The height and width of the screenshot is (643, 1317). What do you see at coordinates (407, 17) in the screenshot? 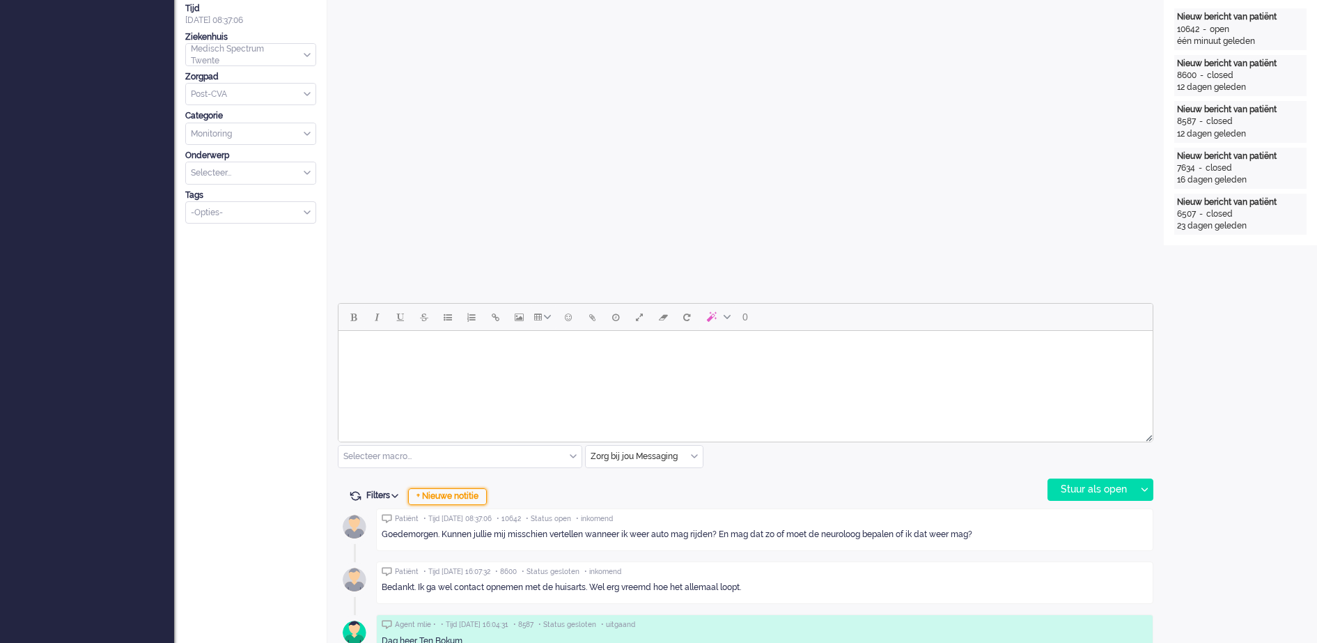
I see `body: Rich Text Area. Press ALT-0 for help.` at bounding box center [407, 17].